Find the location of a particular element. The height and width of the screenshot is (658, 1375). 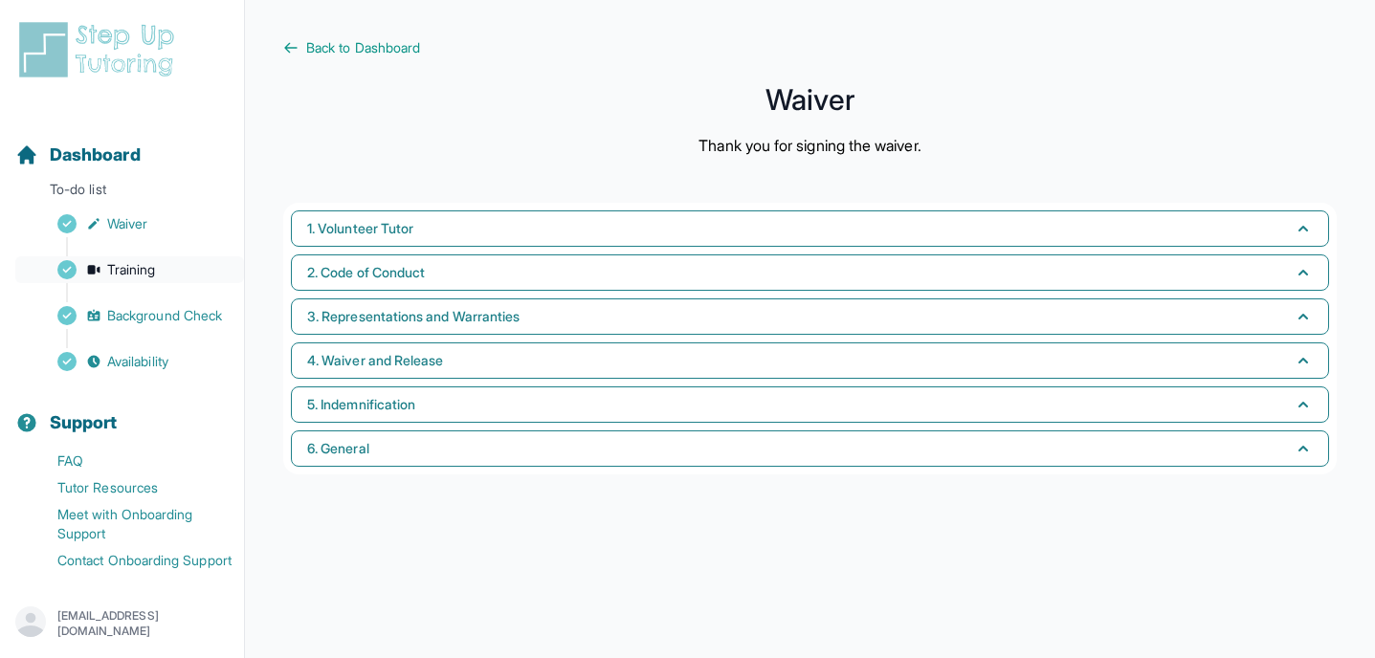

span: Back to Dashboard is located at coordinates (363, 48).